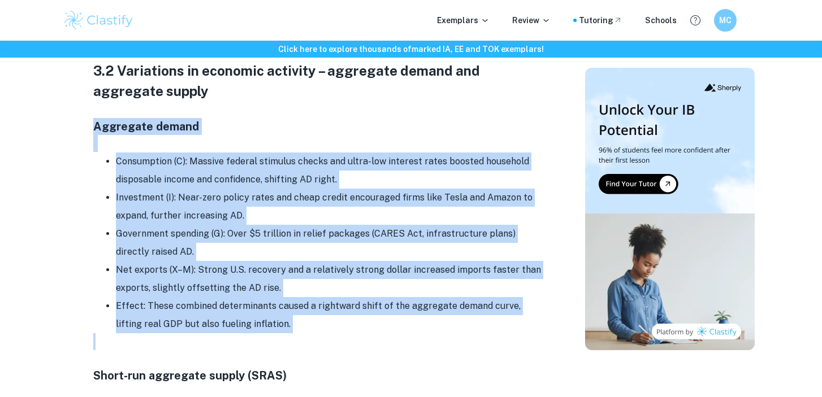 The height and width of the screenshot is (397, 822). I want to click on p: Exemplars, so click(463, 20).